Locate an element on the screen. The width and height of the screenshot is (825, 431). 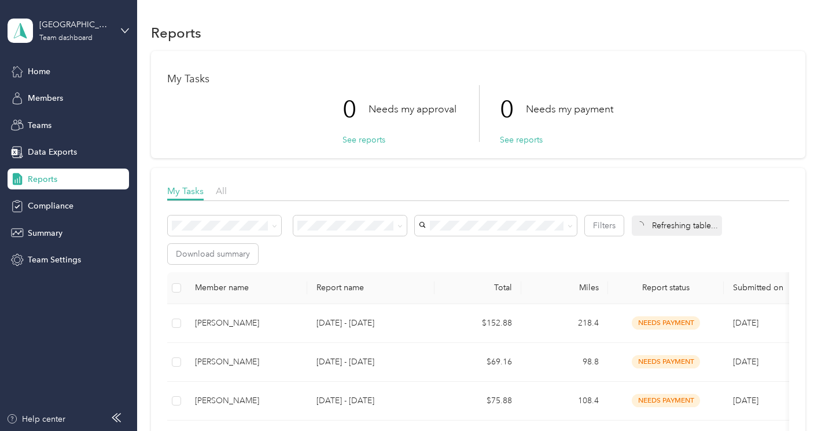
span: Home is located at coordinates (39, 71).